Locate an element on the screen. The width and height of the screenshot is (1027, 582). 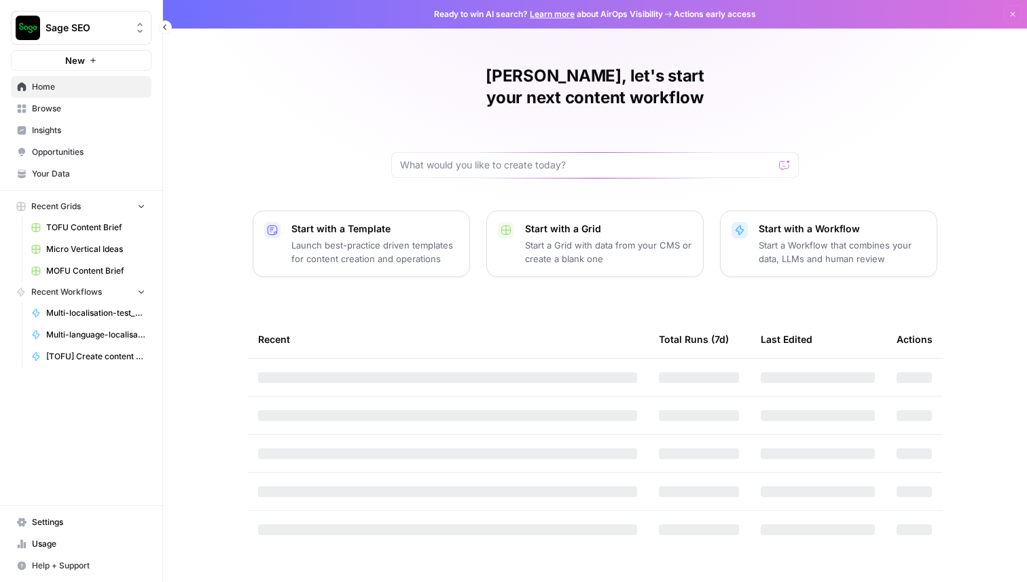
p: Start a Workflow that combines your data, LLMs and human review is located at coordinates (842, 252).